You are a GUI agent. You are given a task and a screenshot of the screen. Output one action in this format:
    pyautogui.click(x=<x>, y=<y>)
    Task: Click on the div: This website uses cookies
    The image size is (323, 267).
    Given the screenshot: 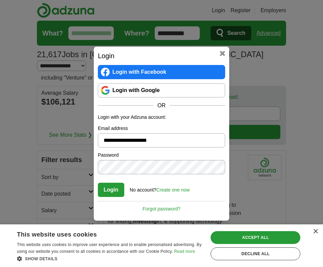 What is the action you would take?
    pyautogui.click(x=101, y=234)
    